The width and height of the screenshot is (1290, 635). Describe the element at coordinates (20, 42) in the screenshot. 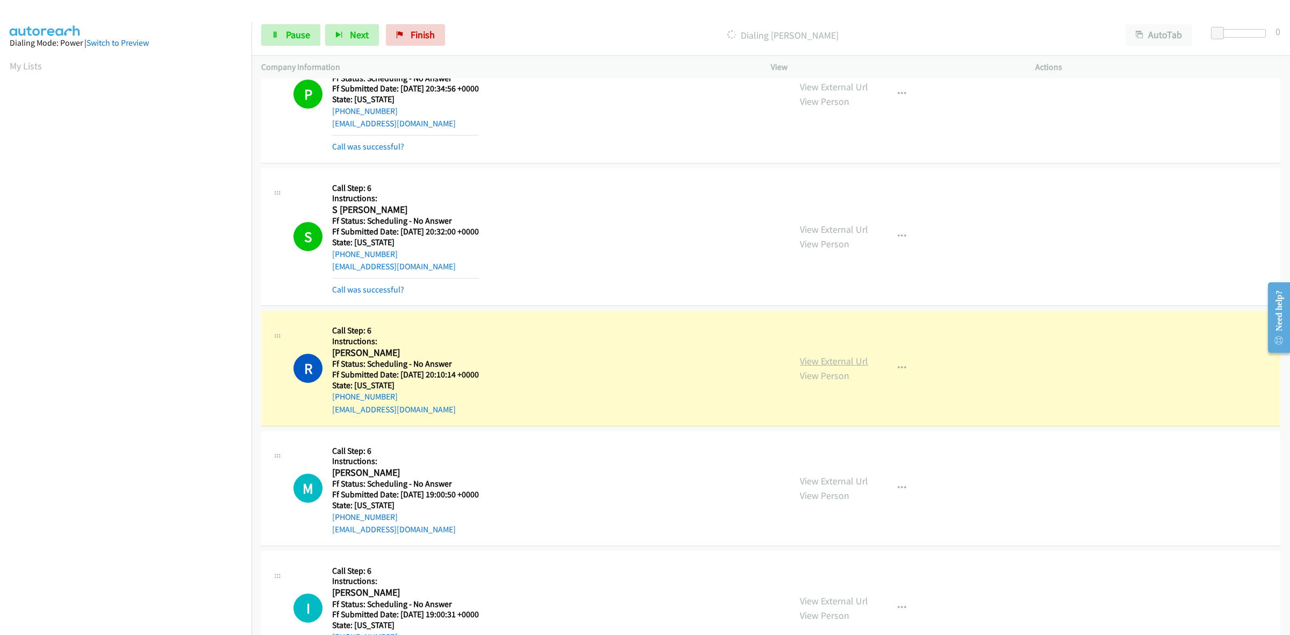

I see `div: Open Resource Center` at that location.